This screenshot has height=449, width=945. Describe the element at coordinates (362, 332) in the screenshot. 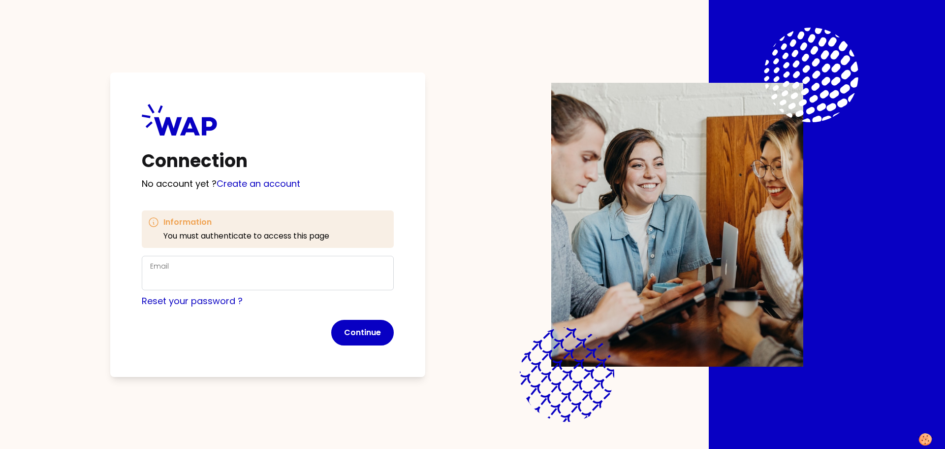

I see `button: Continue` at that location.